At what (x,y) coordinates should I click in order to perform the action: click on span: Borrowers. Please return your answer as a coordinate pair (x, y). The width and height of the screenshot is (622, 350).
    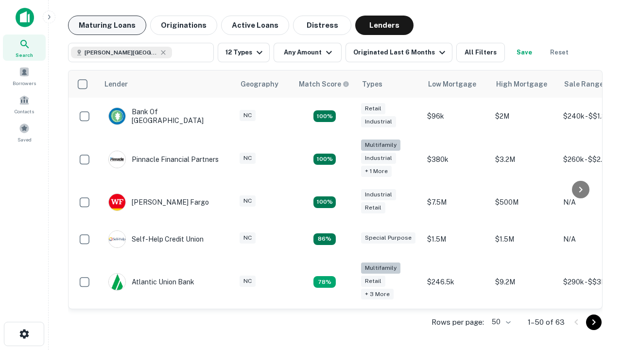
    Looking at the image, I should click on (24, 83).